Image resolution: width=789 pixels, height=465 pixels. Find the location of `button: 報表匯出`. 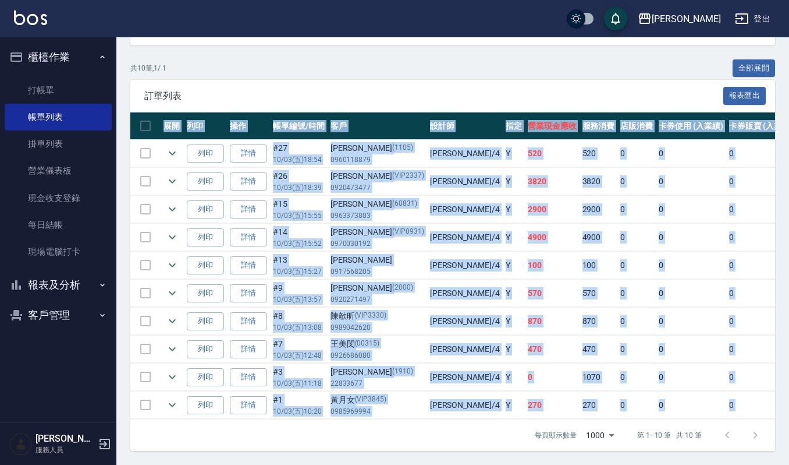

button: 報表匯出 is located at coordinates (745, 95).